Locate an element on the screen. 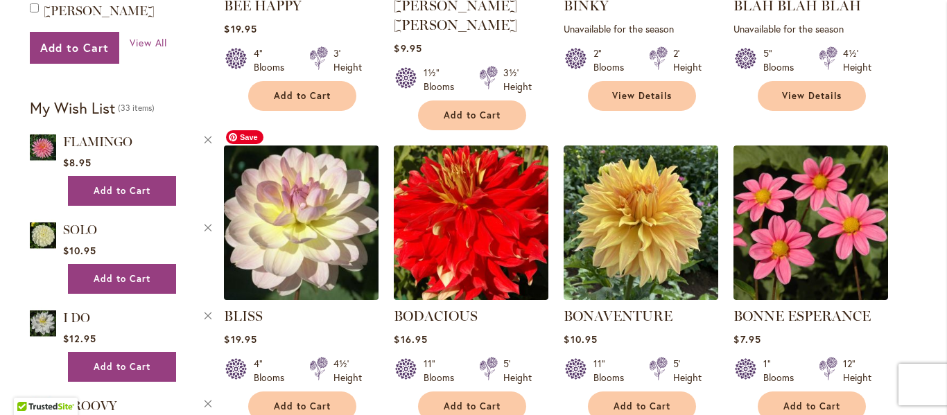 This screenshot has width=947, height=415. div: 12" Height is located at coordinates (857, 371).